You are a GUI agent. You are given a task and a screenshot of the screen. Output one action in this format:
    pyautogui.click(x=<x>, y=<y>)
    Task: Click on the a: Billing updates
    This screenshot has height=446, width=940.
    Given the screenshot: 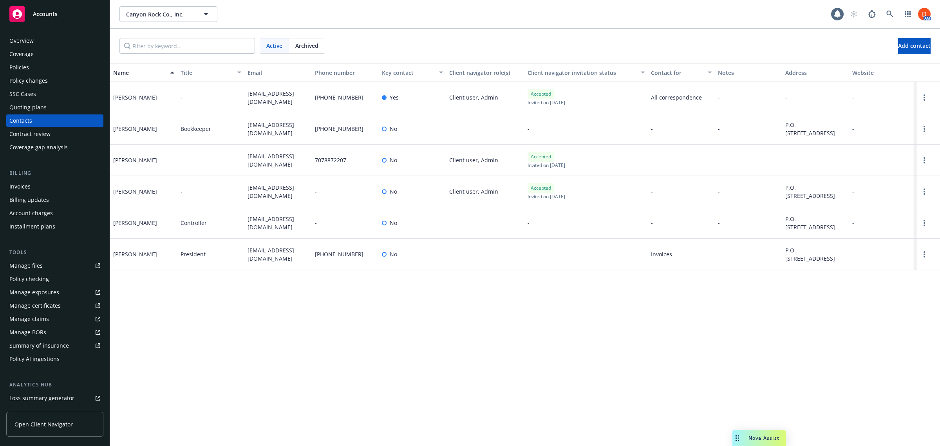 What is the action you would take?
    pyautogui.click(x=55, y=200)
    